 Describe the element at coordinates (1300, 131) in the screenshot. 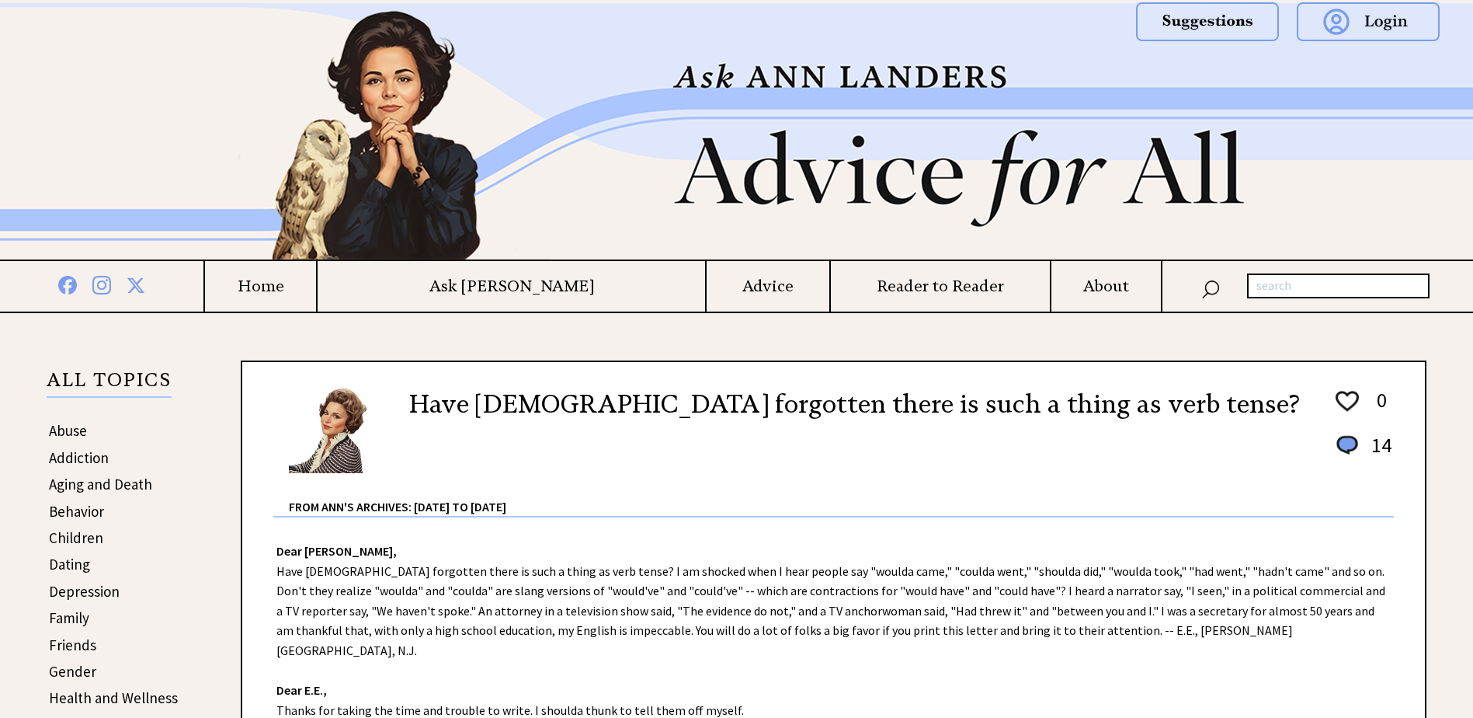

I see `img: right_new2.png` at that location.